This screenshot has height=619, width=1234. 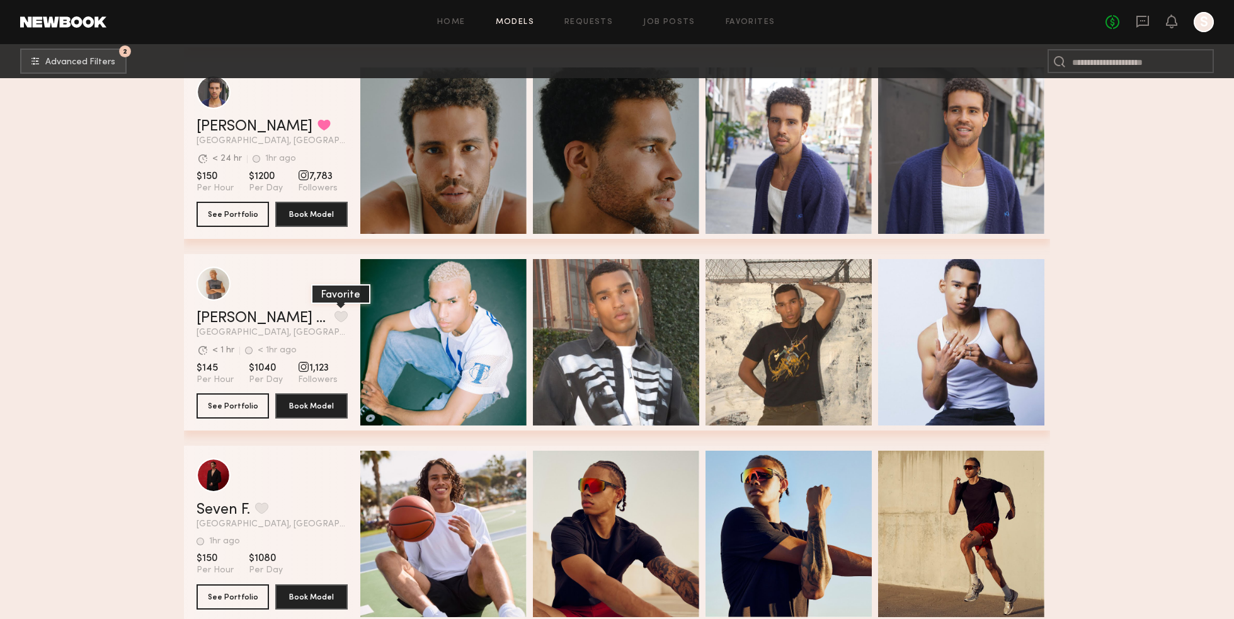 What do you see at coordinates (451, 22) in the screenshot?
I see `a: Home` at bounding box center [451, 22].